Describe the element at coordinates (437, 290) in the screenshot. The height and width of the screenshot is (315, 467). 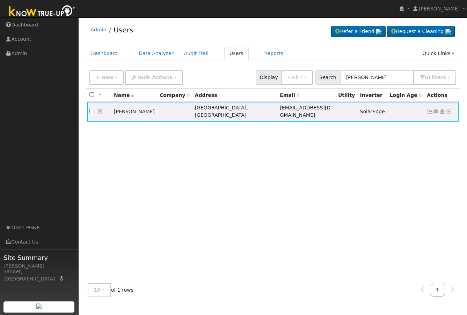
I see `a: 1` at that location.